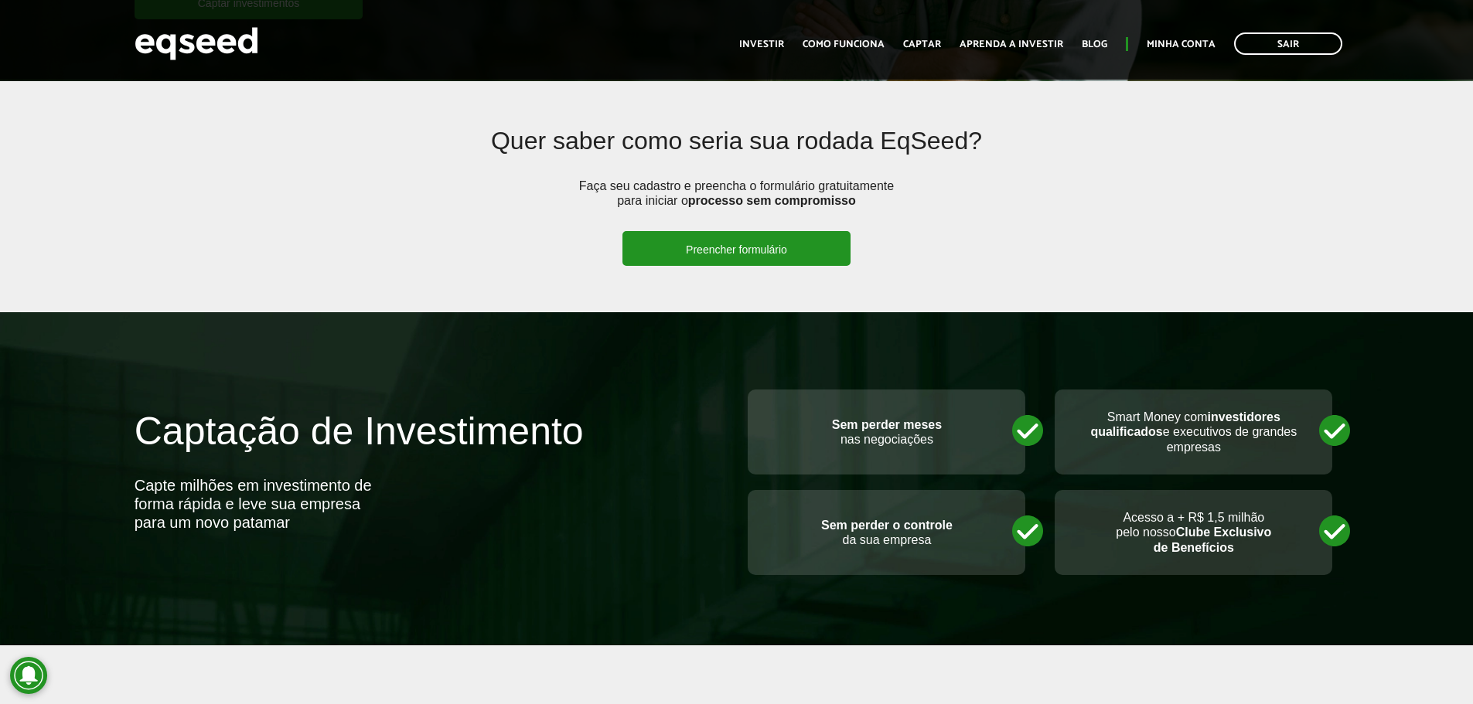  Describe the element at coordinates (736, 152) in the screenshot. I see `h2: Quer saber como seria sua rodada EqSeed?` at that location.